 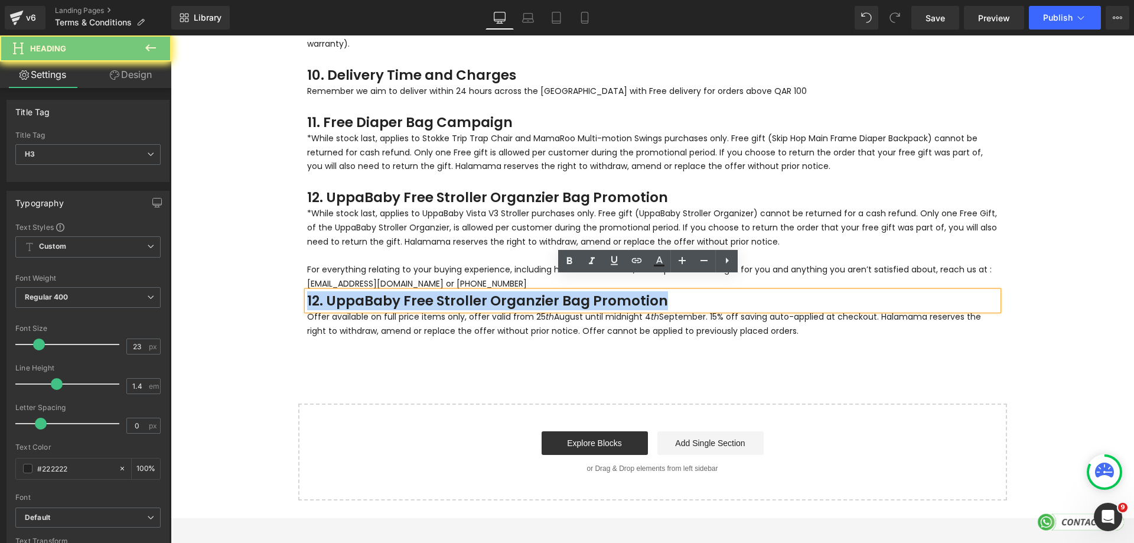 What do you see at coordinates (88, 497) in the screenshot?
I see `div: Font` at bounding box center [88, 497].